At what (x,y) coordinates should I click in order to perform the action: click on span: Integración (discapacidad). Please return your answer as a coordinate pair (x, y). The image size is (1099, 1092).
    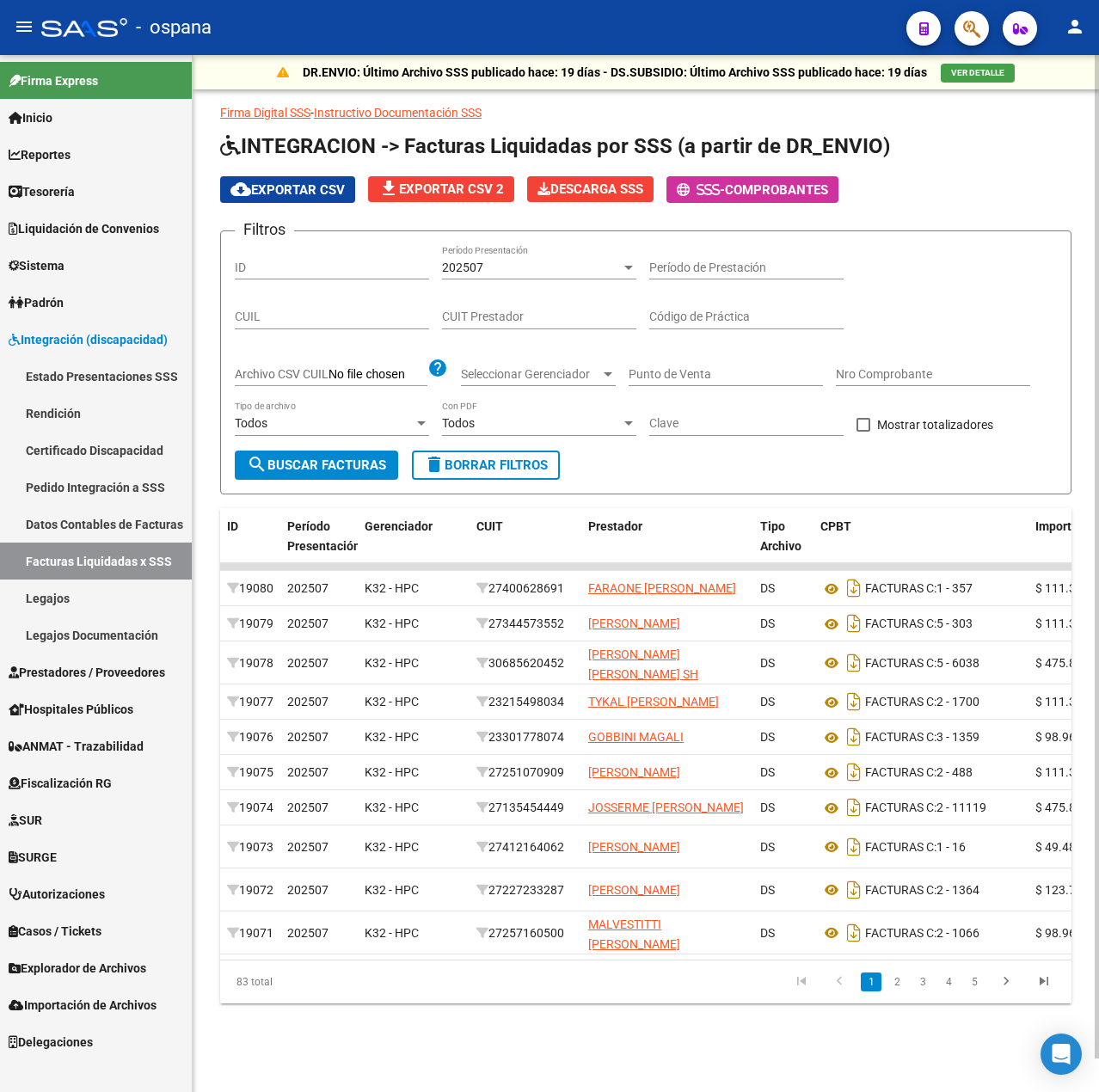
    Looking at the image, I should click on (87, 340).